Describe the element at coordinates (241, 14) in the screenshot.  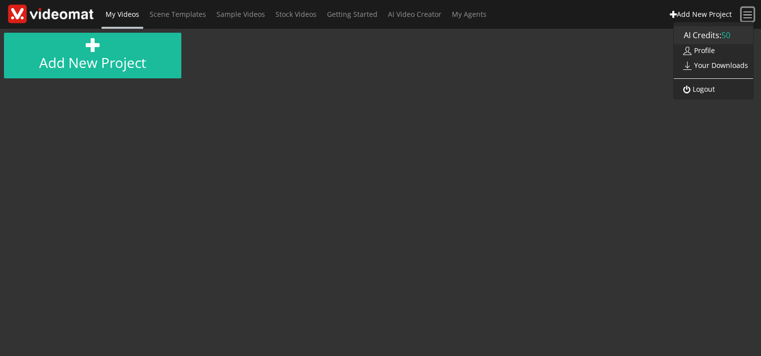
I see `span: Sample Videos` at that location.